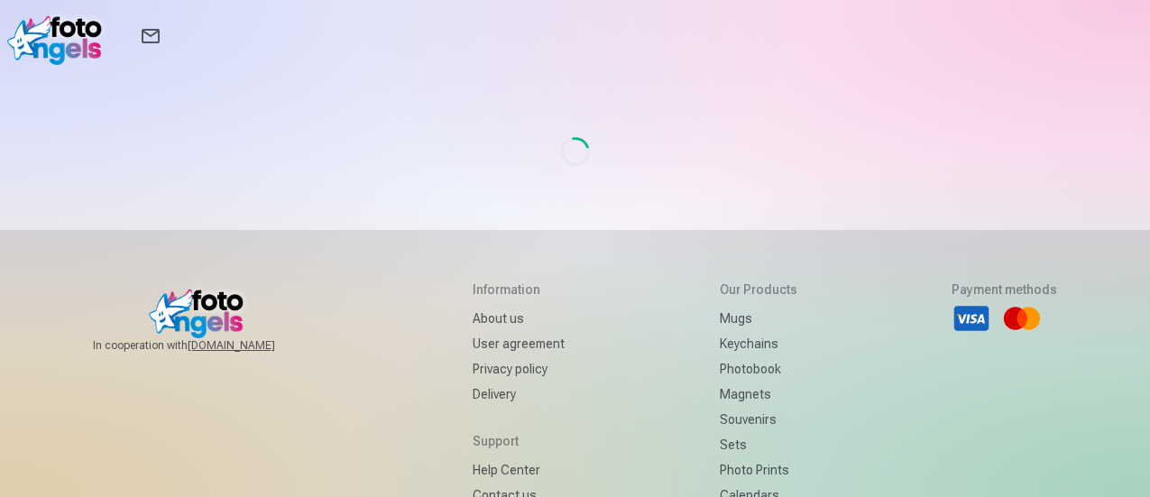 Image resolution: width=1150 pixels, height=497 pixels. Describe the element at coordinates (59, 36) in the screenshot. I see `img: /v1` at that location.